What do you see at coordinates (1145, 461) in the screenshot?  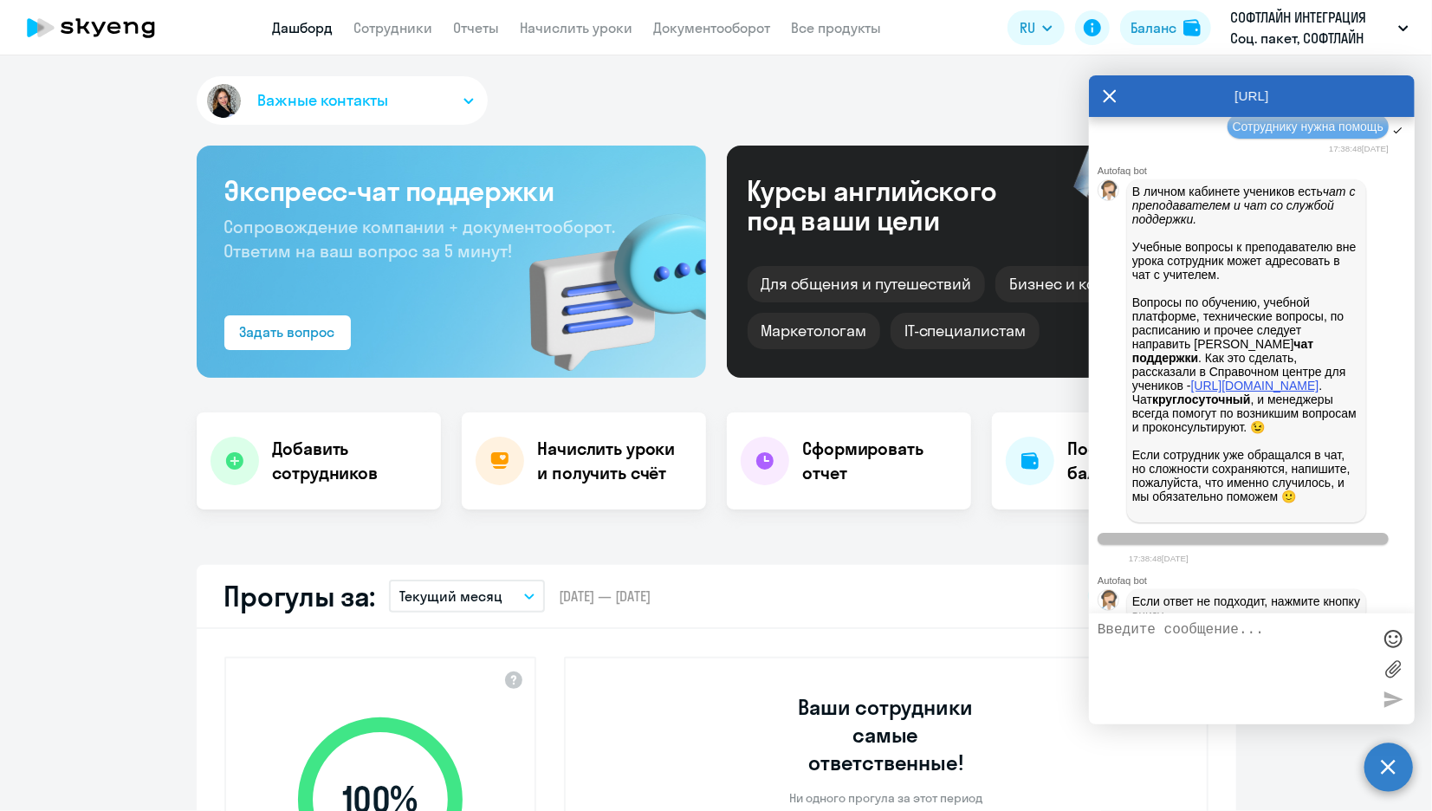 I see `h4: Посмотреть баланс` at bounding box center [1145, 461].